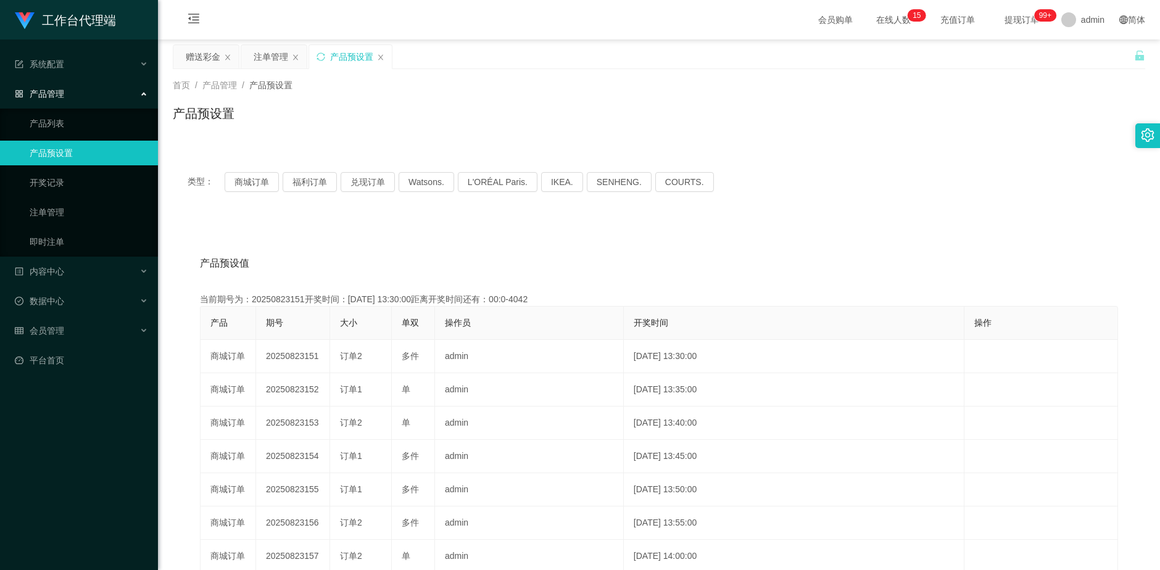 The width and height of the screenshot is (1160, 570). I want to click on i: 图标: global, so click(1123, 20).